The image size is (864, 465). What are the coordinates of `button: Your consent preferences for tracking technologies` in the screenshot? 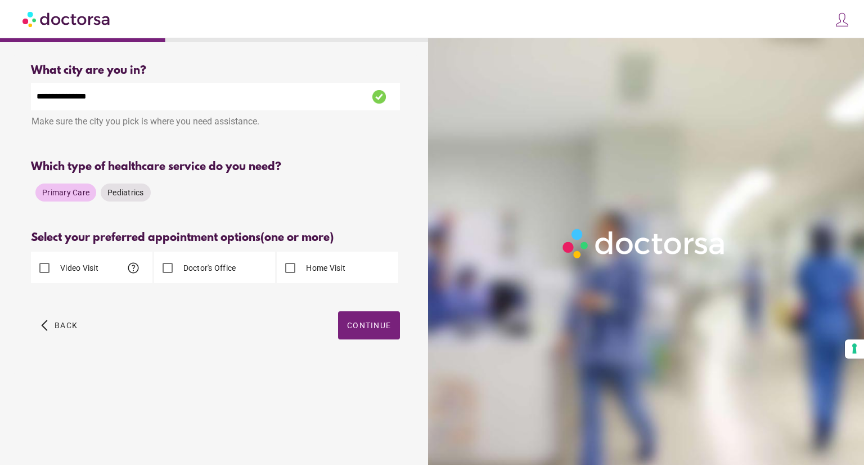 It's located at (855, 349).